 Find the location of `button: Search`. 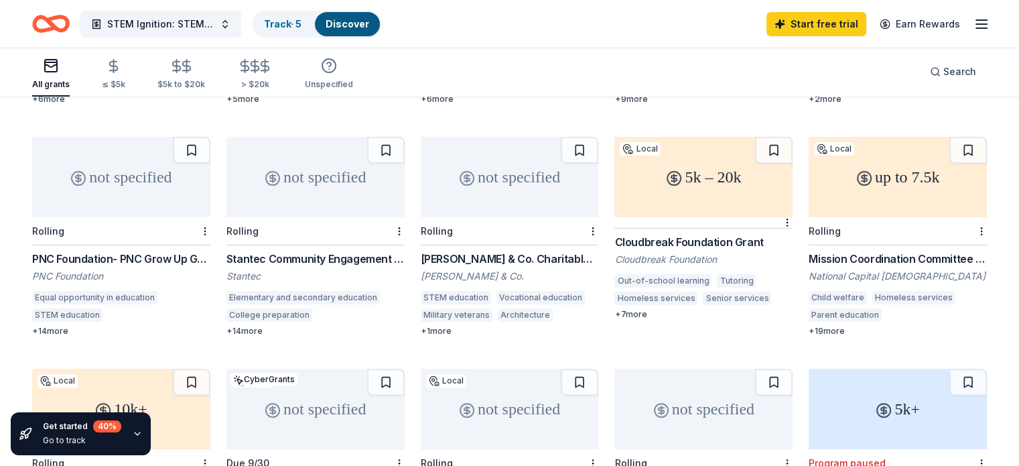

button: Search is located at coordinates (953, 72).